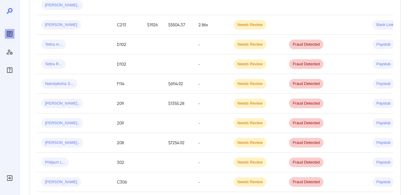  I want to click on td: 302, so click(127, 162).